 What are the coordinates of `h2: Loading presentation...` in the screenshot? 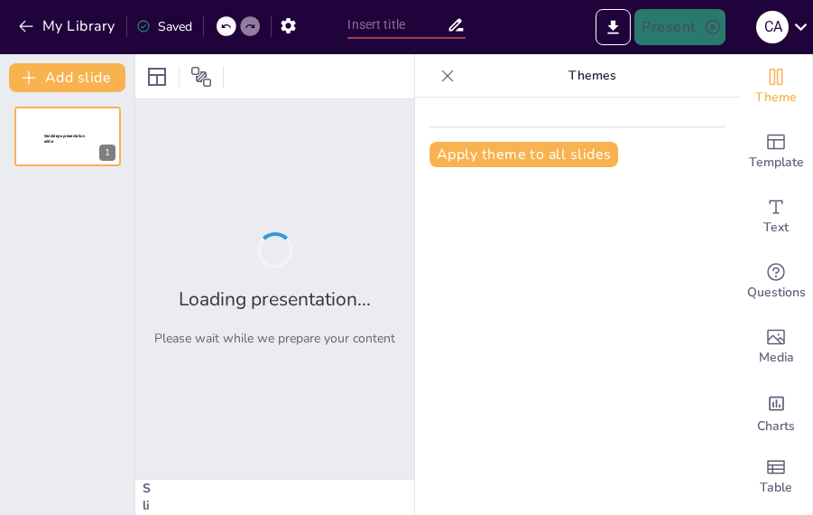 It's located at (274, 299).